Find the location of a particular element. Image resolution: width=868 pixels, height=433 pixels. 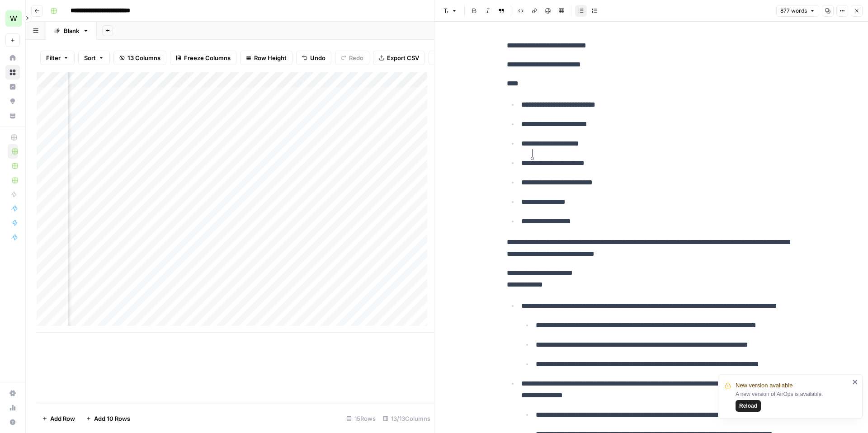

button: close is located at coordinates (856, 382).